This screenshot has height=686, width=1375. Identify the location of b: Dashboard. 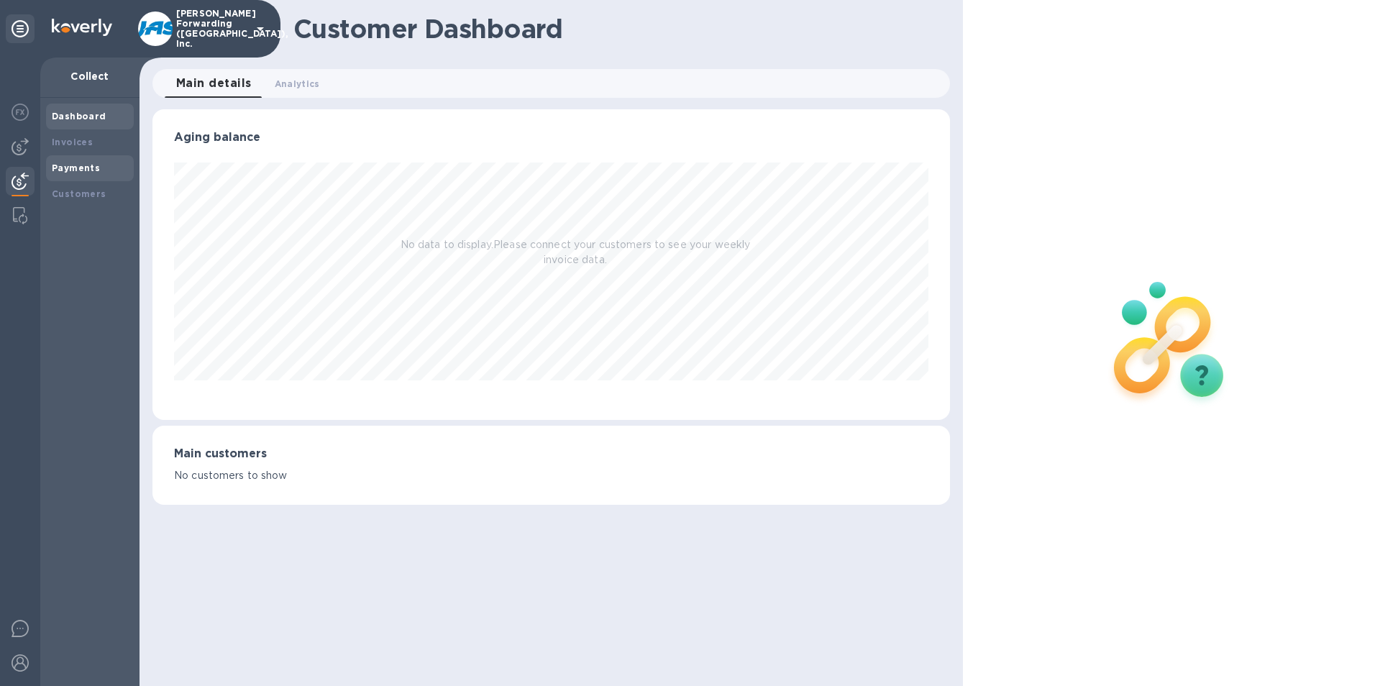
(79, 116).